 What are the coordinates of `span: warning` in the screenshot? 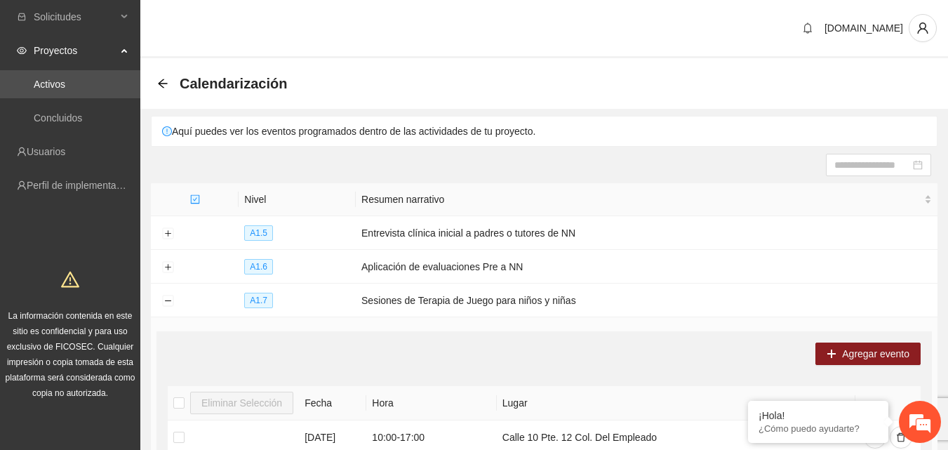 It's located at (70, 279).